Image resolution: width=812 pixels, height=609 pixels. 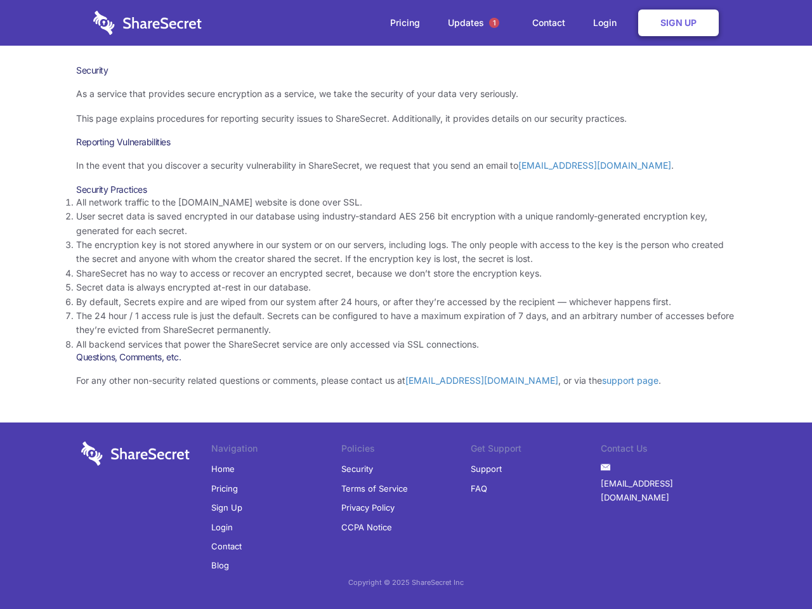 What do you see at coordinates (406, 70) in the screenshot?
I see `h1: Security` at bounding box center [406, 70].